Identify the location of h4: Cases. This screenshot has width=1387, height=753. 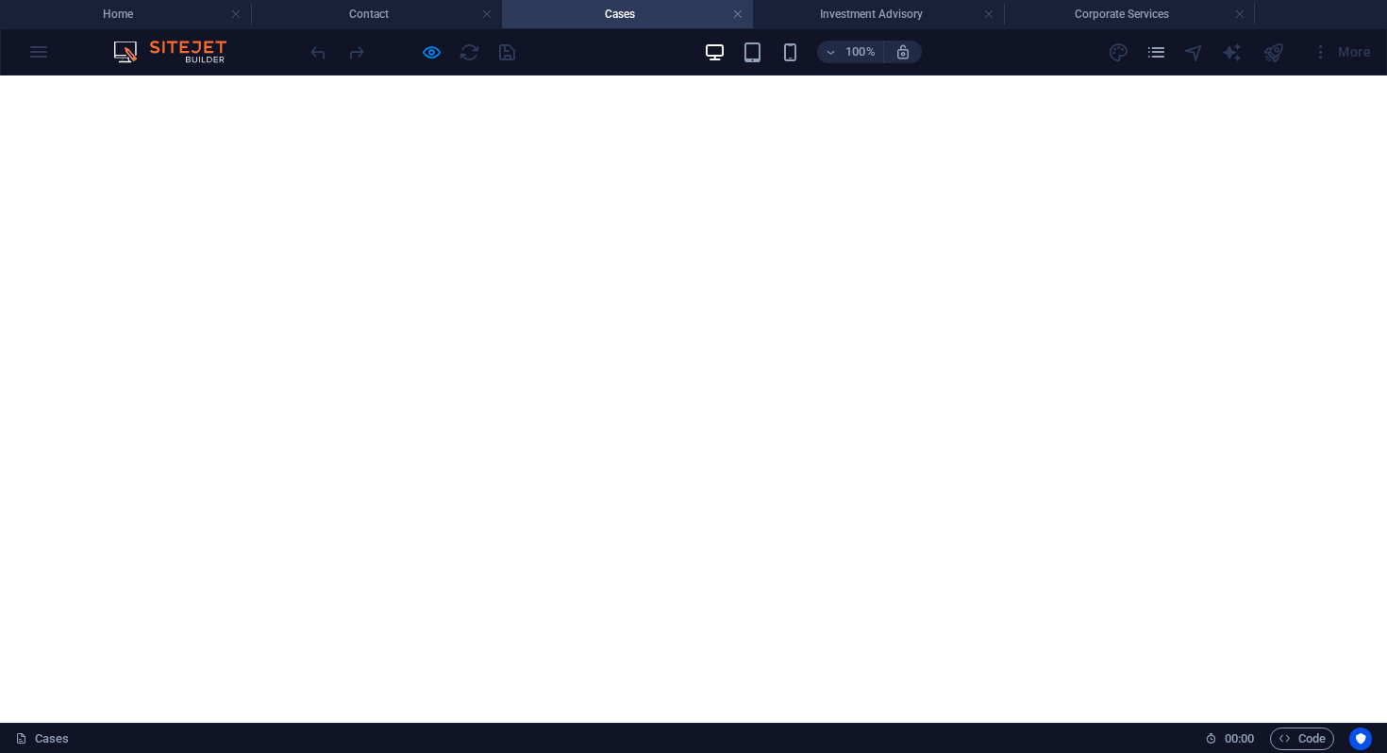
(627, 14).